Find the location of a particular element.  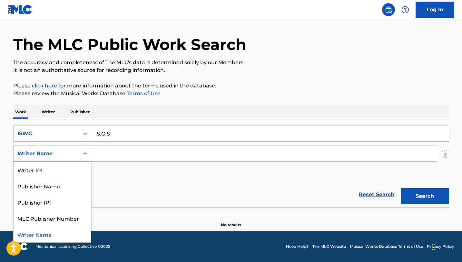

p: It is not an authoritative source for recording information. is located at coordinates (231, 70).